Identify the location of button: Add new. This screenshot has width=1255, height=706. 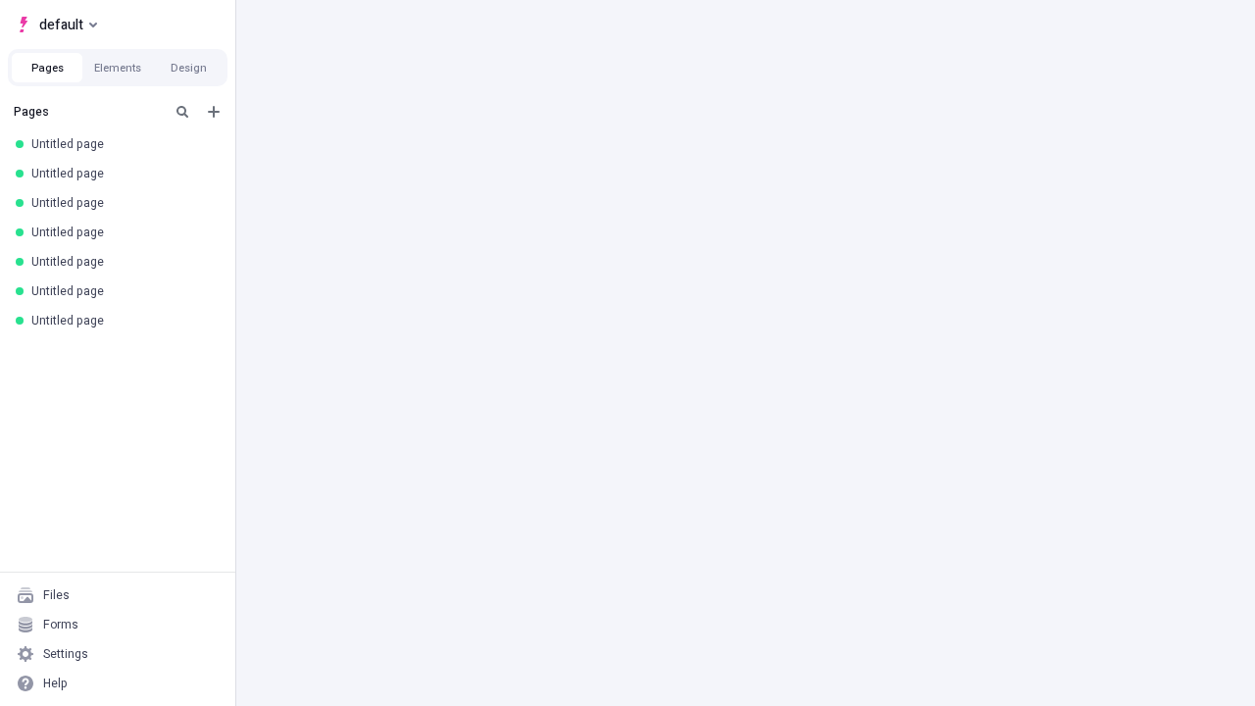
(214, 112).